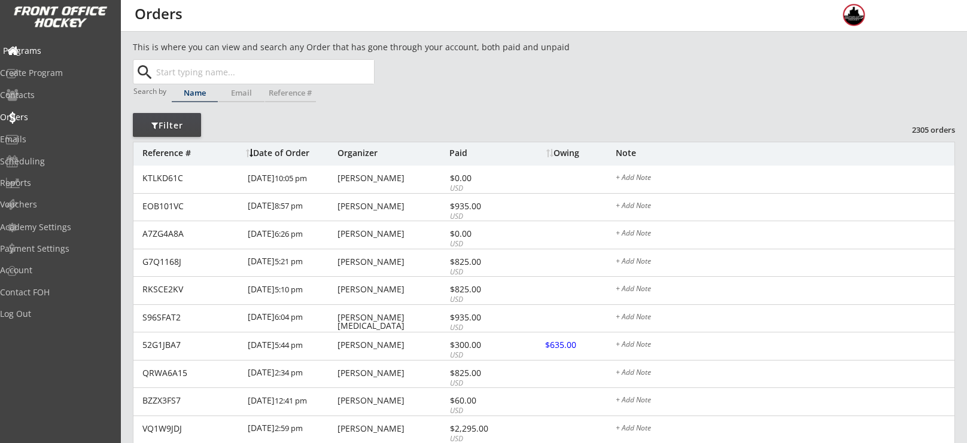 This screenshot has width=967, height=443. Describe the element at coordinates (194, 93) in the screenshot. I see `div: Name` at that location.